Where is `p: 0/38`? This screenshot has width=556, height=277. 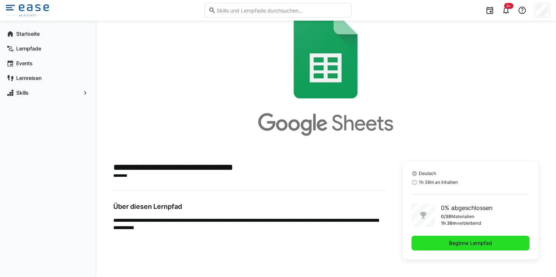 p: 0/38 is located at coordinates (446, 216).